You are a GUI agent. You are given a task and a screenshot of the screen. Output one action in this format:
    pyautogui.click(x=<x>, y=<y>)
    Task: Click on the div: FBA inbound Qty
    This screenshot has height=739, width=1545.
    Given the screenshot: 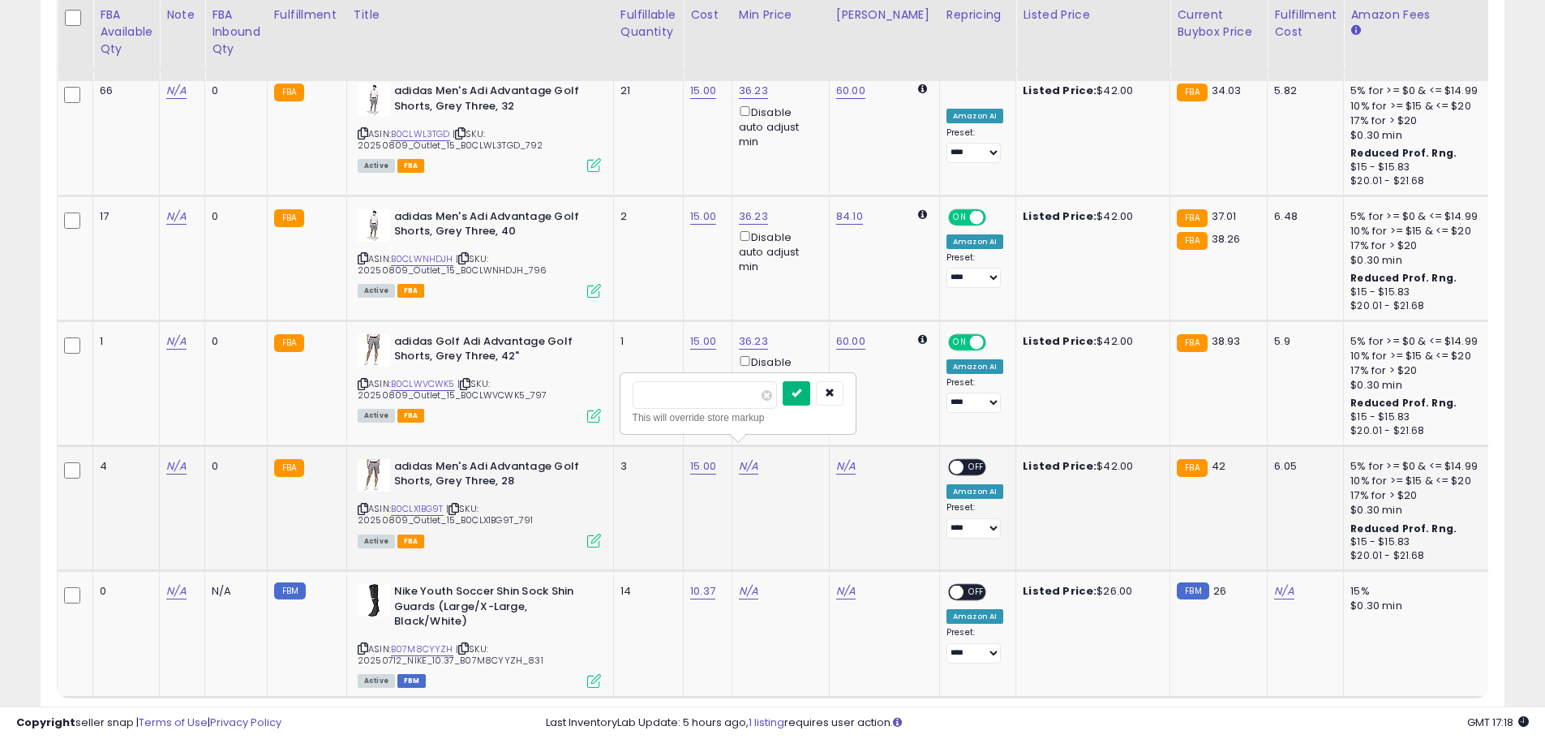 What is the action you would take?
    pyautogui.click(x=236, y=32)
    